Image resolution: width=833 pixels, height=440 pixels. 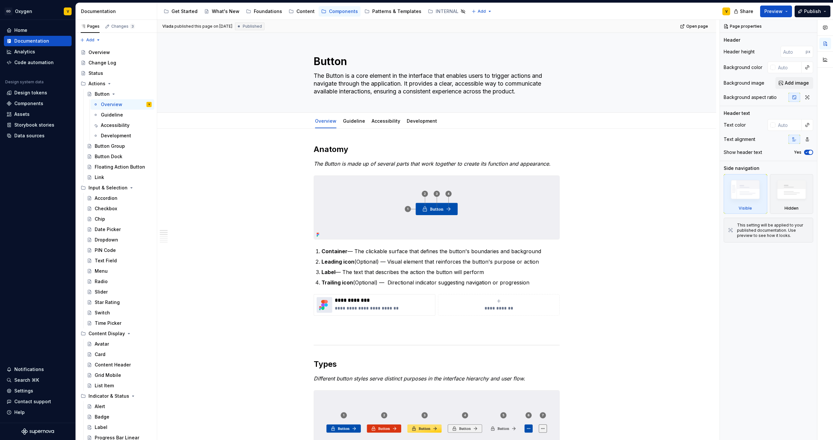 What do you see at coordinates (119, 177) in the screenshot?
I see `a: Link` at bounding box center [119, 177].